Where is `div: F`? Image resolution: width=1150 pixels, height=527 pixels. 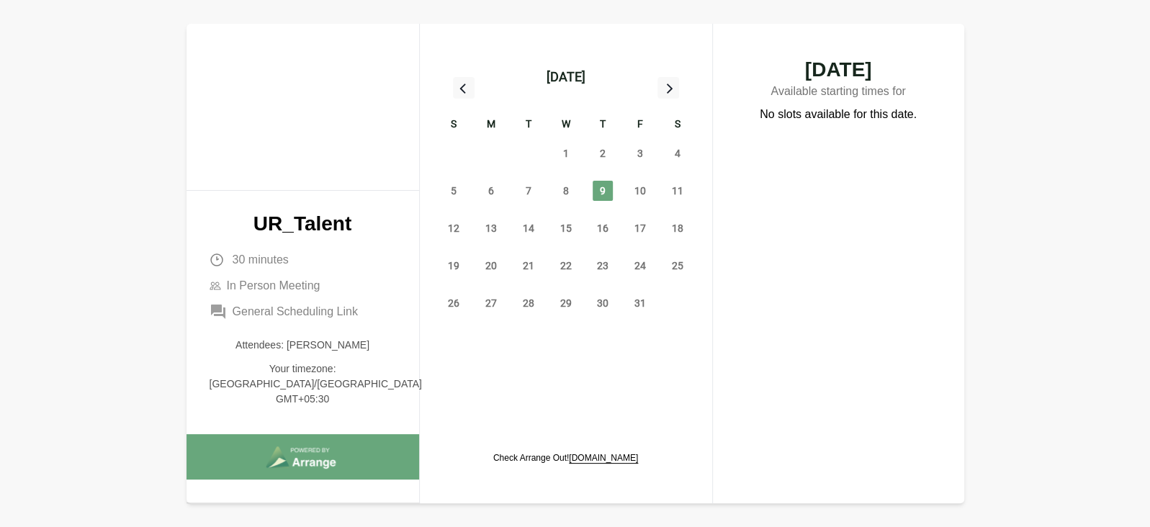
div: F is located at coordinates (640, 125).